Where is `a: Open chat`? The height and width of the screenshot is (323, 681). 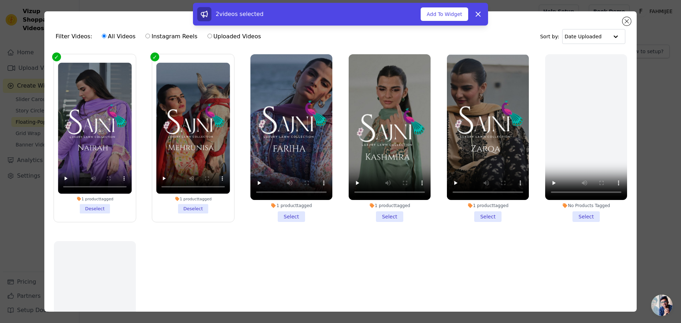
a: Open chat is located at coordinates (662, 306).